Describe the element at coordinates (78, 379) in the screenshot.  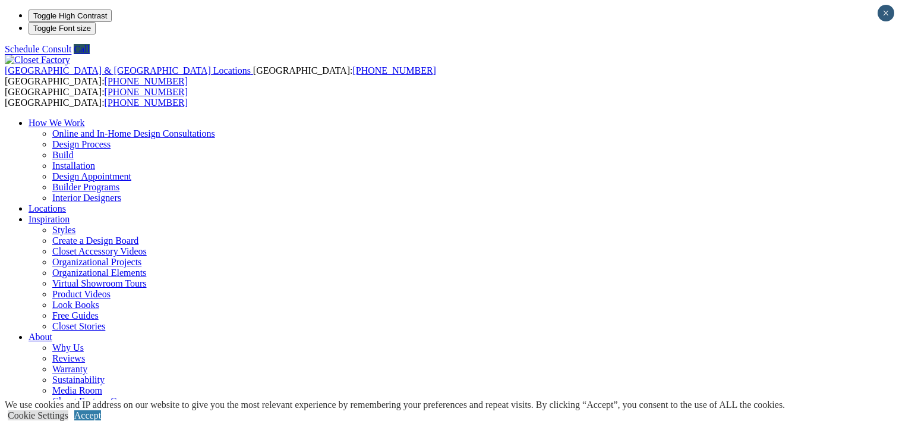
I see `a: Sustainability` at that location.